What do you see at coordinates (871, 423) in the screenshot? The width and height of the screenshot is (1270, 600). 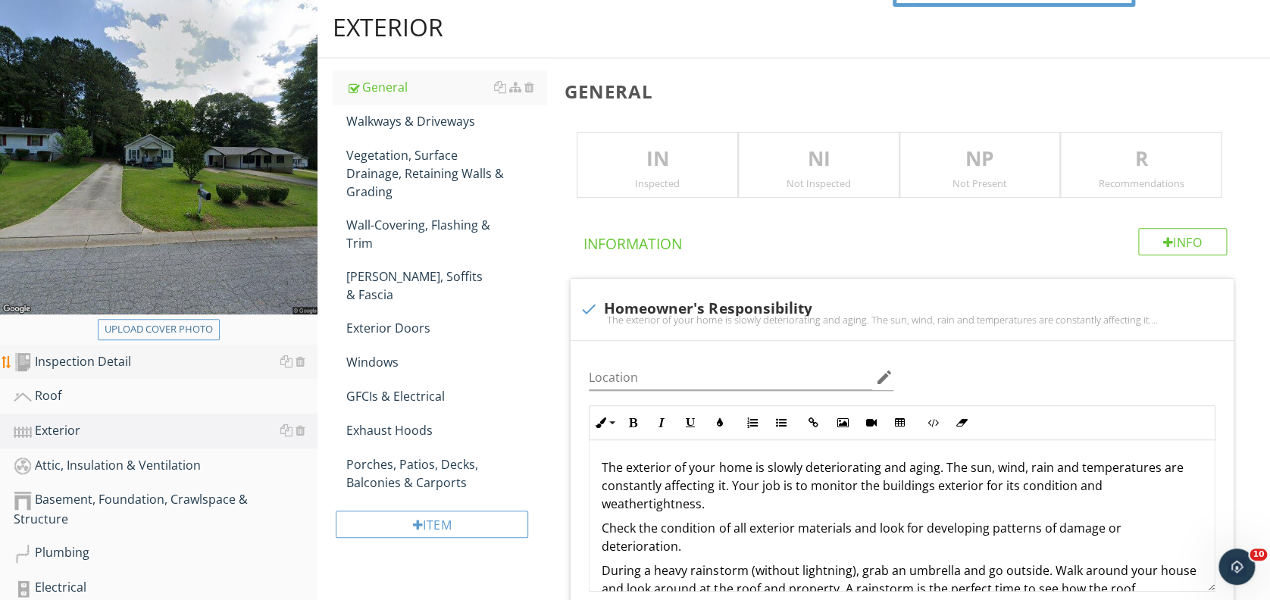 I see `button: Insert Video` at bounding box center [871, 423].